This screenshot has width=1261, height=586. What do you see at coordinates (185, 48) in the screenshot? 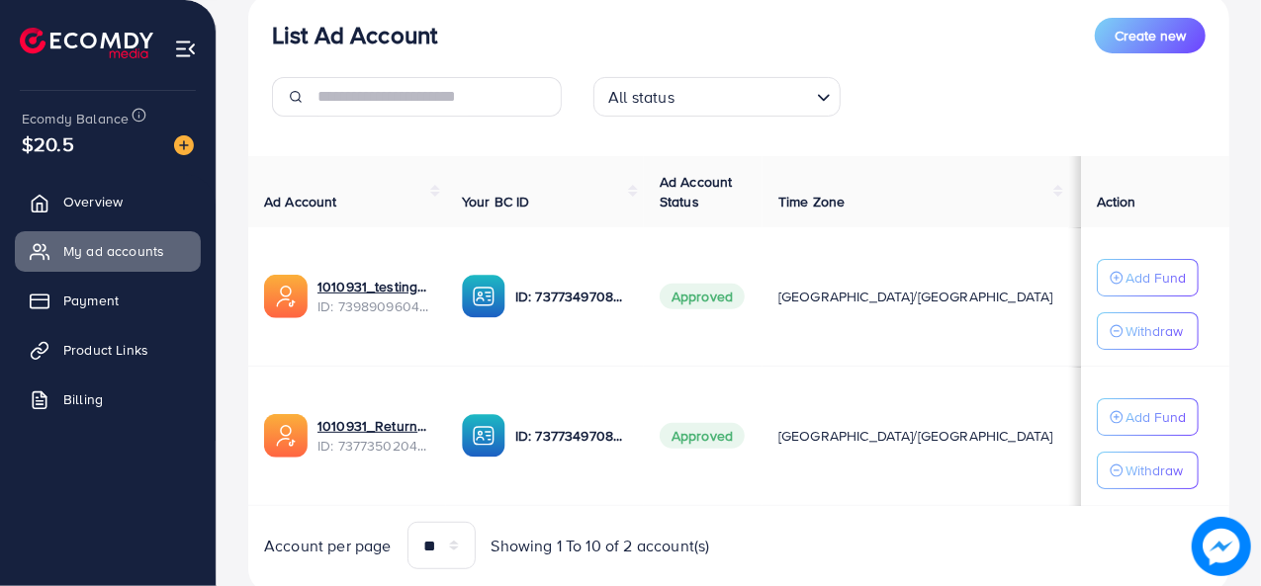
I see `img: menu` at bounding box center [185, 48].